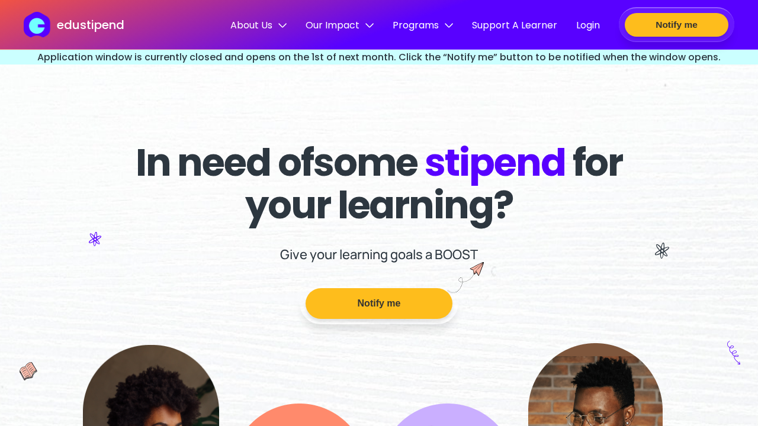  What do you see at coordinates (494, 162) in the screenshot?
I see `span: stipend` at bounding box center [494, 162].